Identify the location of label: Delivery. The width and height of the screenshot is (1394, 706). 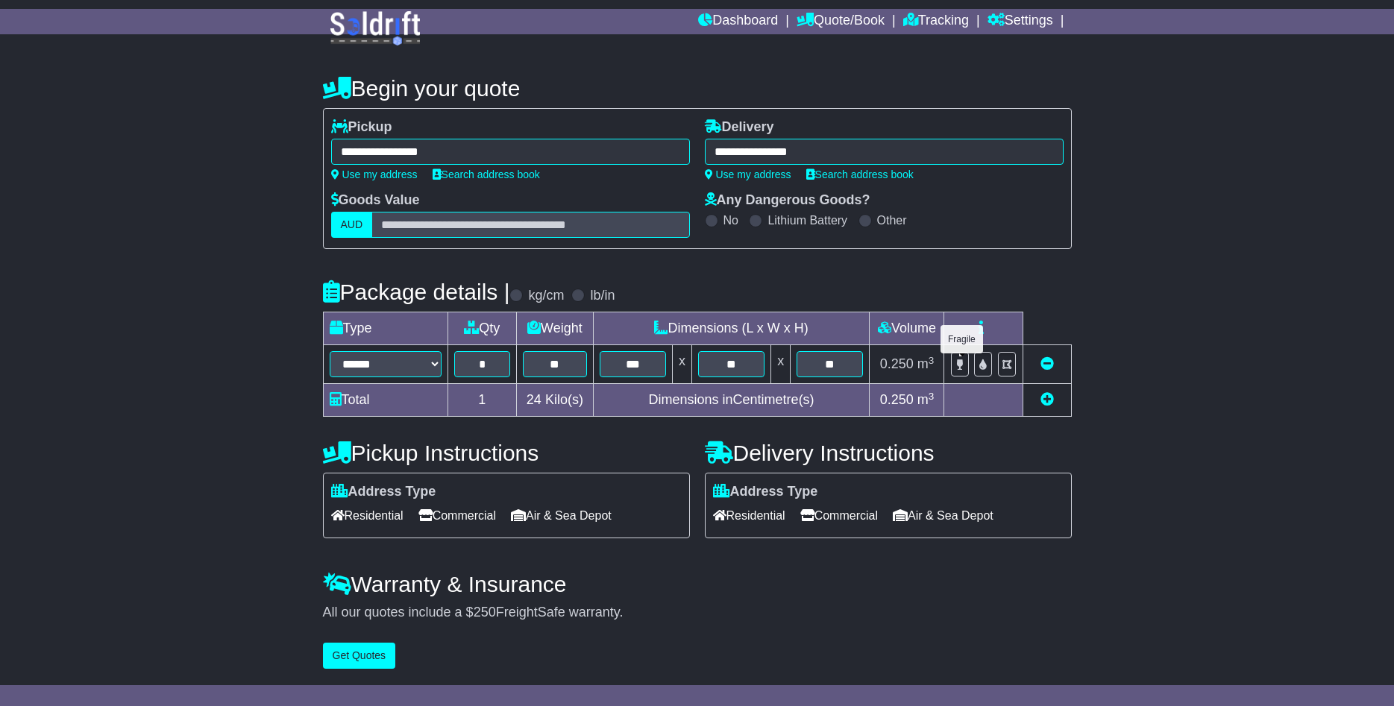
(739, 128).